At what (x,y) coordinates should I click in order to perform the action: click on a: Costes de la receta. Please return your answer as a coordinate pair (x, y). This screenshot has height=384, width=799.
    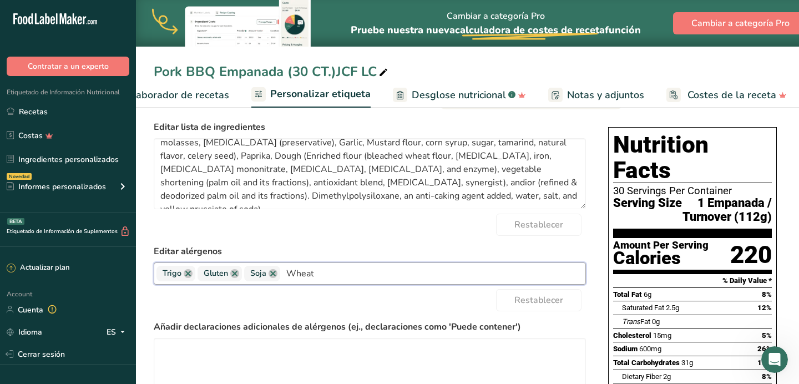
    Looking at the image, I should click on (726, 95).